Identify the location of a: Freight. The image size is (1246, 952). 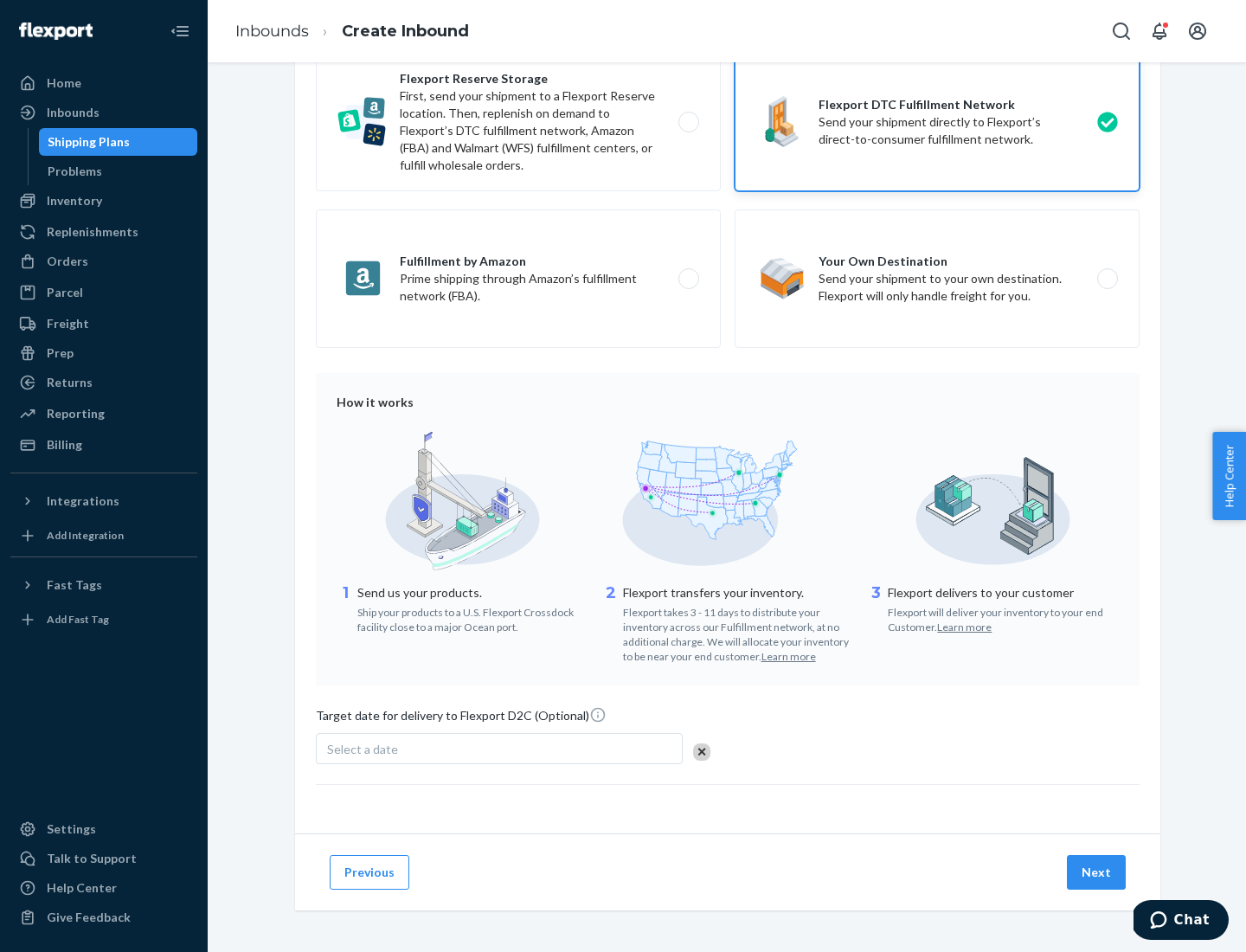
(104, 324).